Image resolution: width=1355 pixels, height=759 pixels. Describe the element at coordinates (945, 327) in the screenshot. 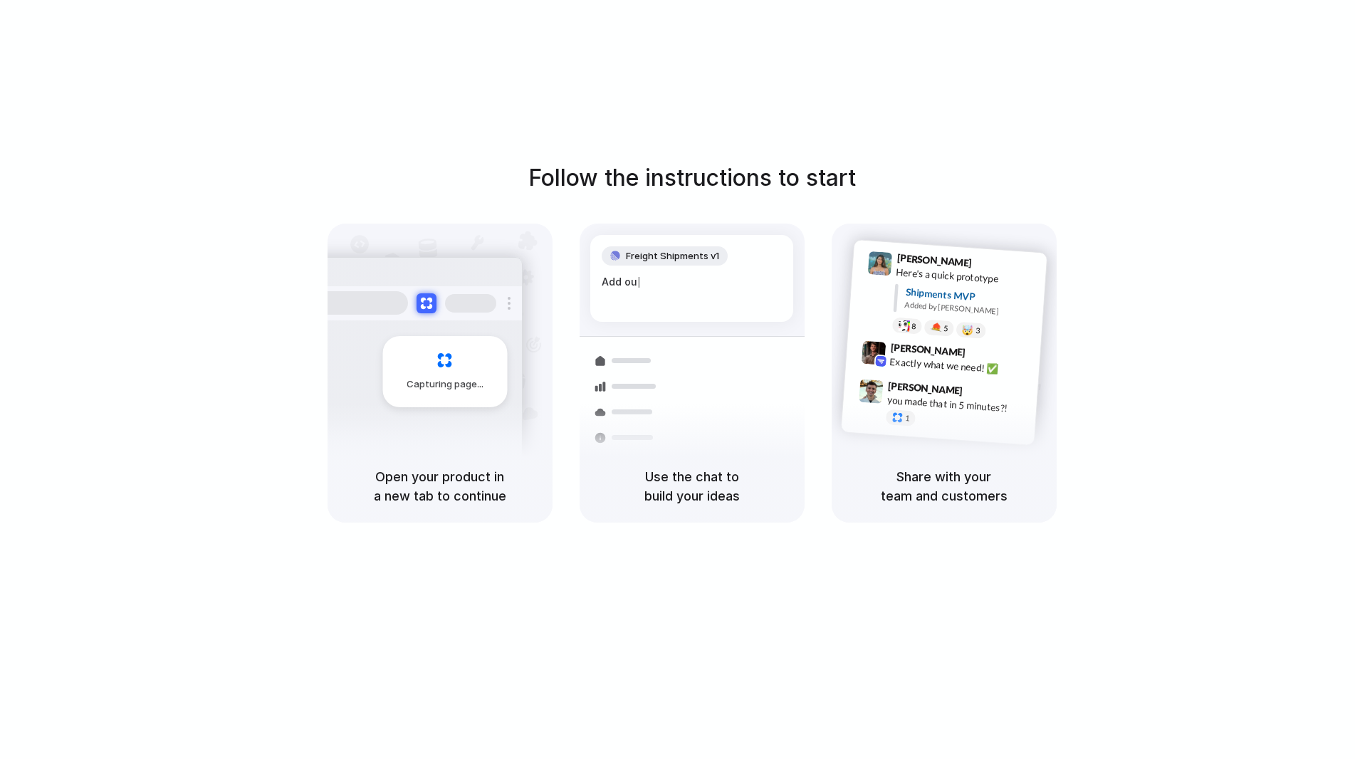

I see `span: 5` at that location.